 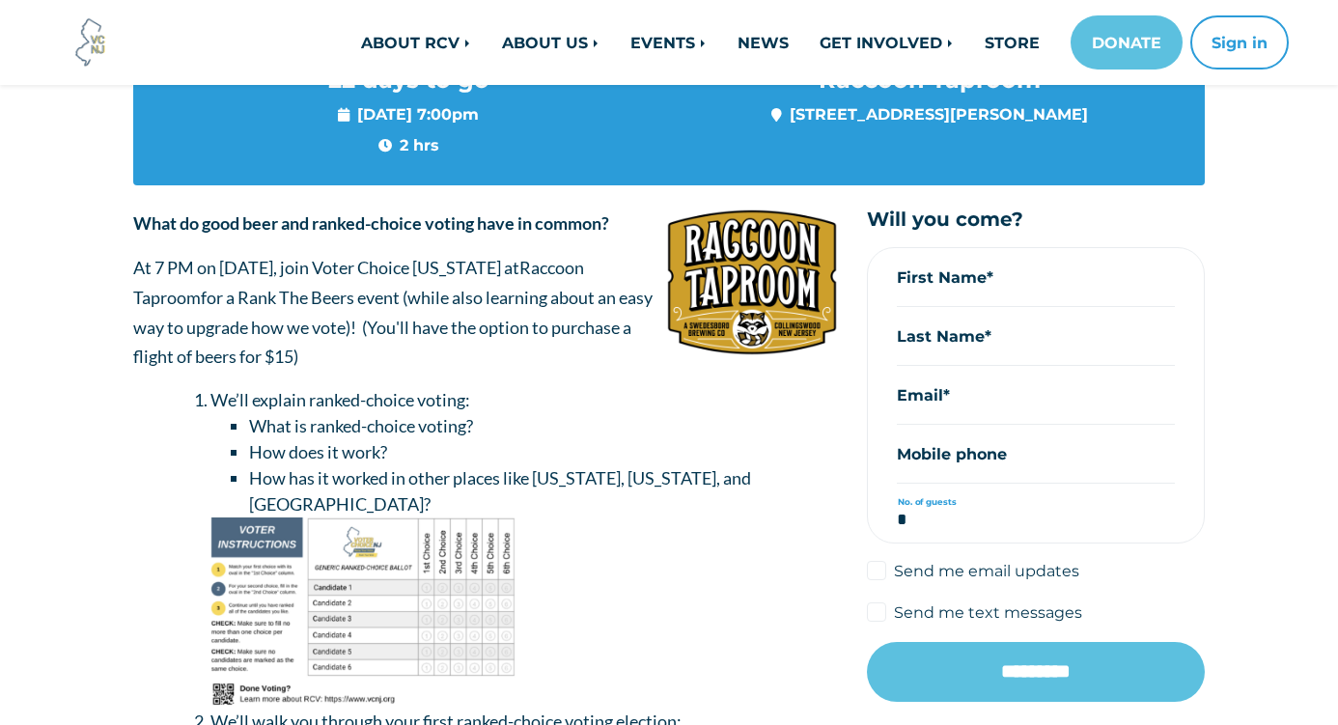 What do you see at coordinates (1240, 42) in the screenshot?
I see `button: Sign in or sign up` at bounding box center [1240, 42].